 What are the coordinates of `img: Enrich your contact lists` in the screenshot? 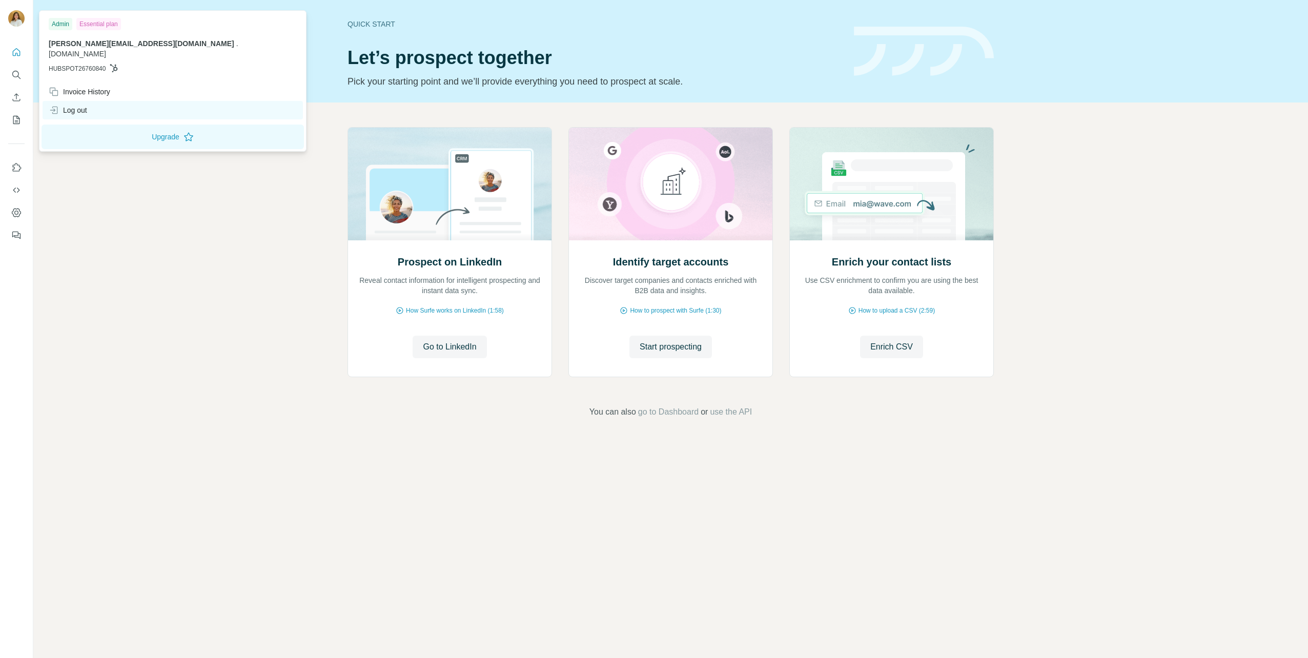 It's located at (891, 184).